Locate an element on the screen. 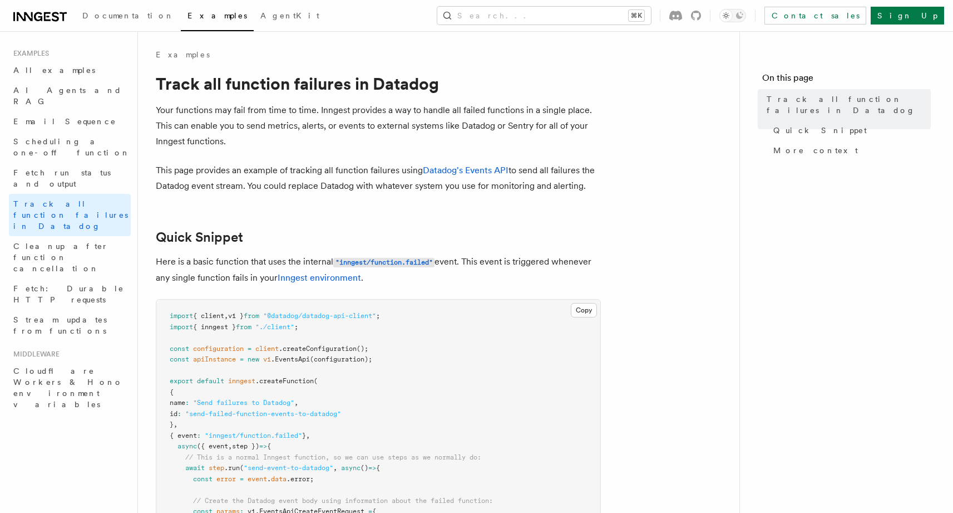 Image resolution: width=953 pixels, height=513 pixels. span: AI Agents and RAG is located at coordinates (67, 96).